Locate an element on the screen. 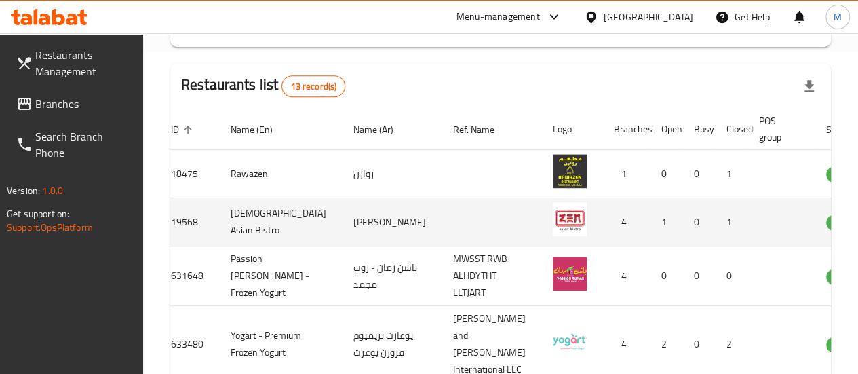 This screenshot has height=374, width=858. span: Version: is located at coordinates (23, 191).